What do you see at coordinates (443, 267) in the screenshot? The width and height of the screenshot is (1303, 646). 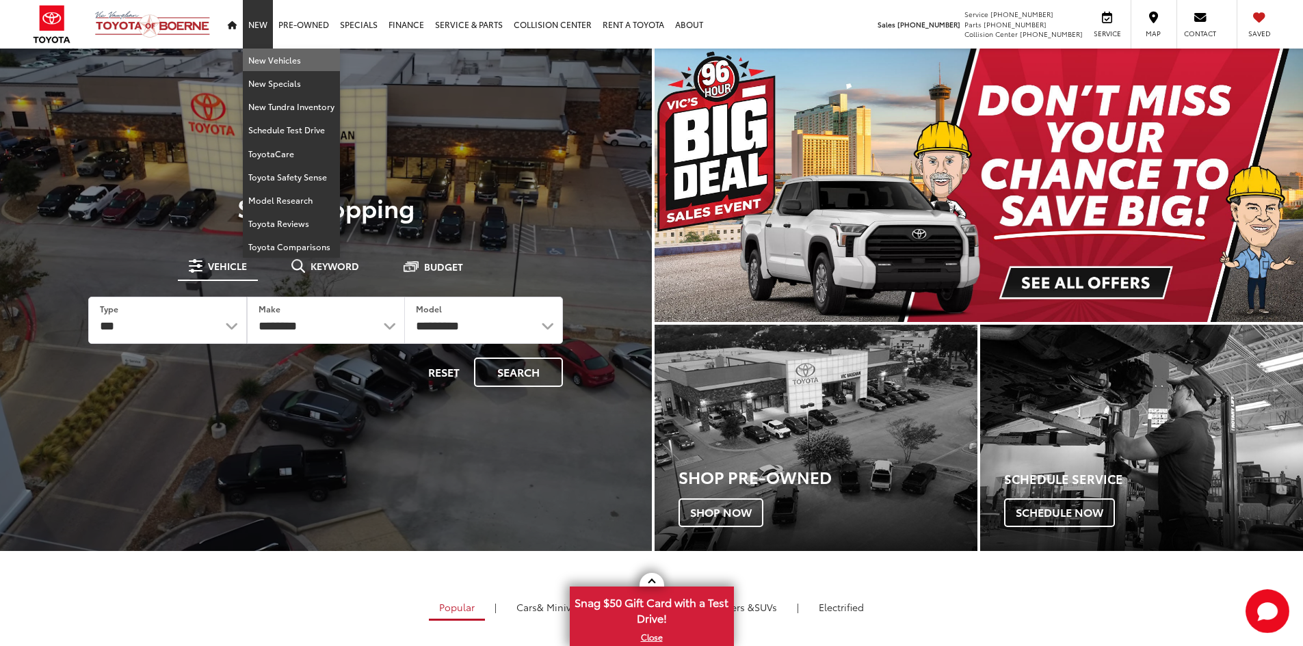 I see `span: Budget` at bounding box center [443, 267].